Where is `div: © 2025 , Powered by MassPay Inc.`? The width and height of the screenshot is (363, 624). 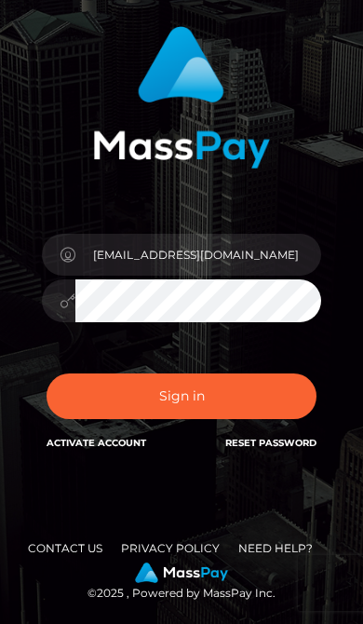 div: © 2025 , Powered by MassPay Inc. is located at coordinates (182, 583).